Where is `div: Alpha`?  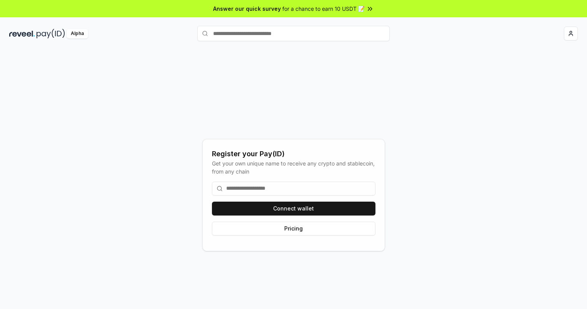
div: Alpha is located at coordinates (77, 33).